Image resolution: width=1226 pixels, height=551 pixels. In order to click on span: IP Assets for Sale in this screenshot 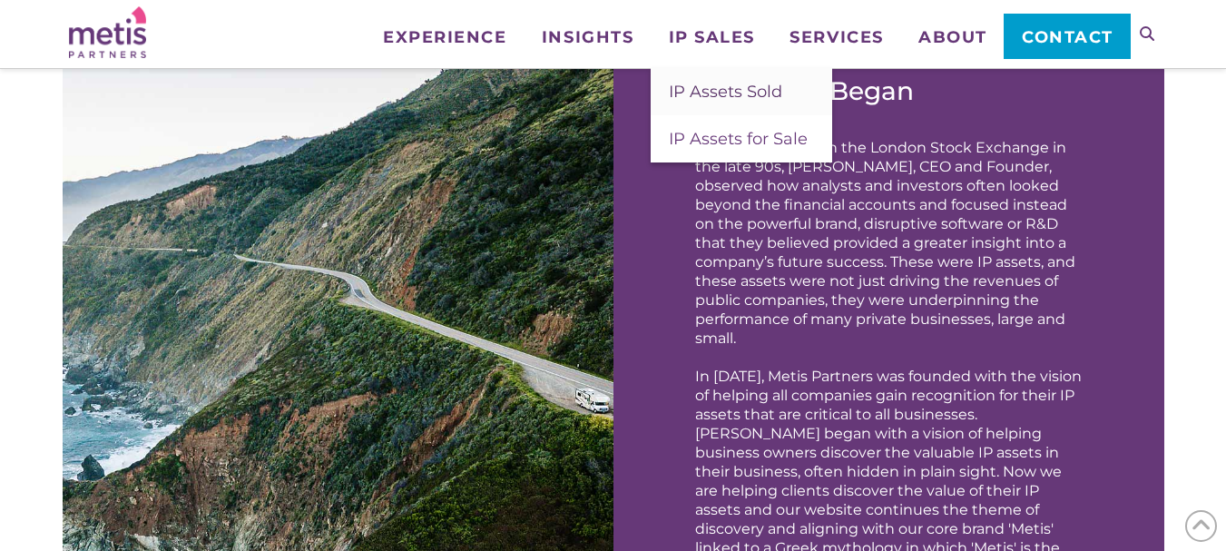, I will do `click(738, 139)`.